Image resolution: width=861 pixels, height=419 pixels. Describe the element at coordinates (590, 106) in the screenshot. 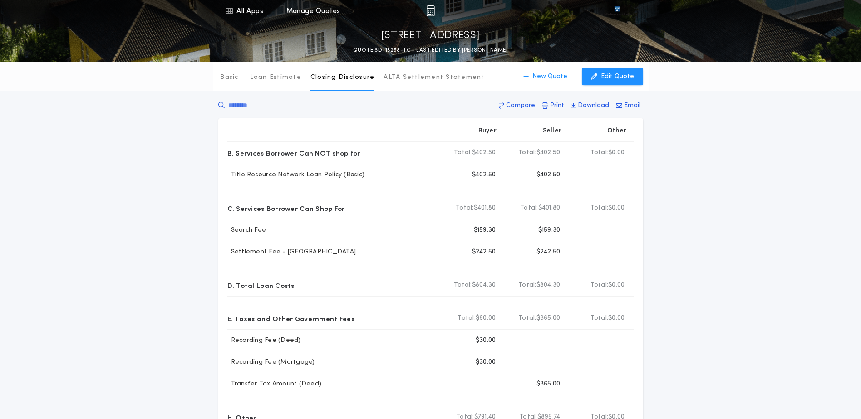

I see `button: Download` at that location.